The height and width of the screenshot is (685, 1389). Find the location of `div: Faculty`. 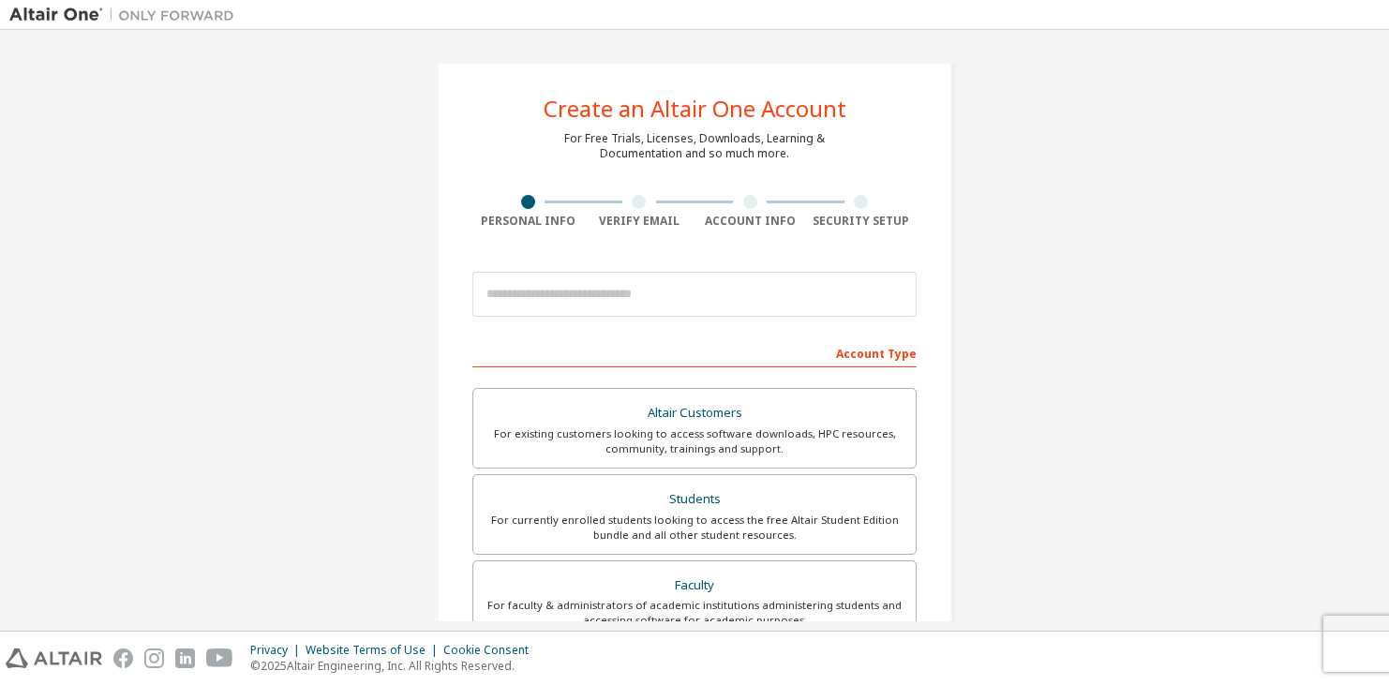

div: Faculty is located at coordinates (694, 586).